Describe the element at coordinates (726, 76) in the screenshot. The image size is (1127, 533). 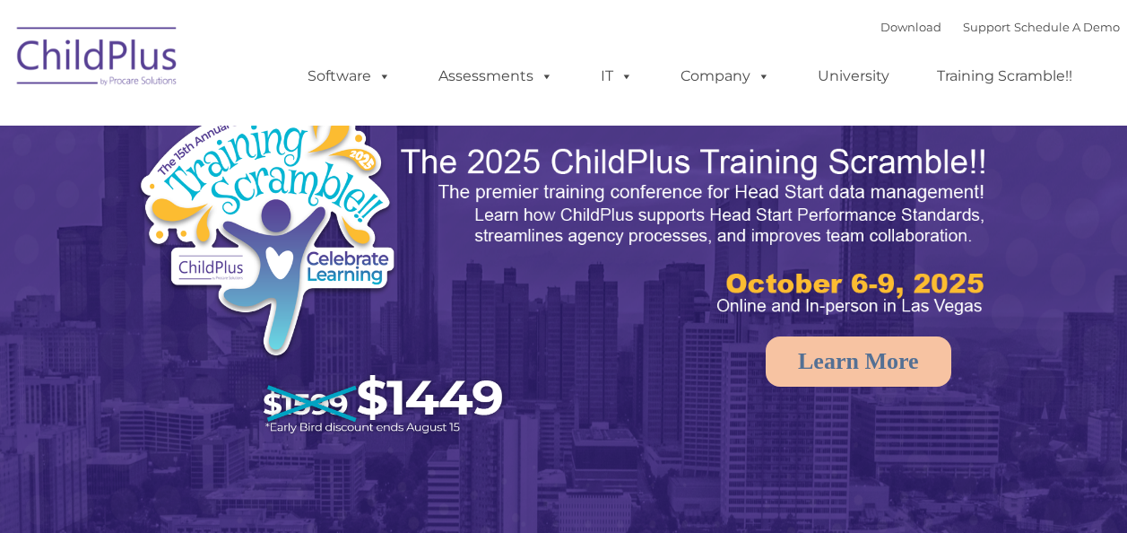
I see `a: Company` at that location.